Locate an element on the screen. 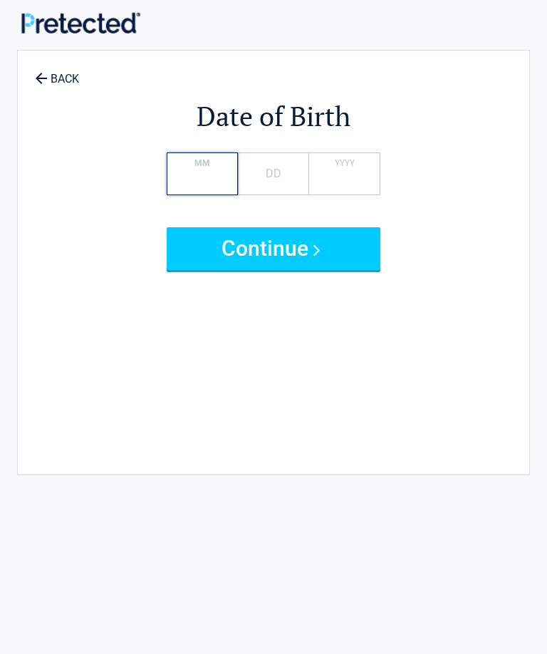 This screenshot has width=547, height=654. label: MM is located at coordinates (202, 163).